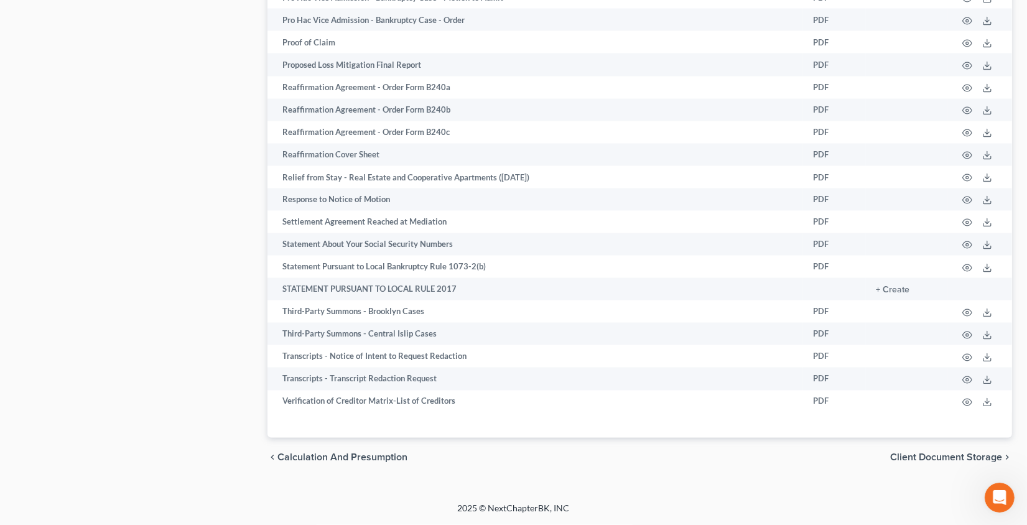 Image resolution: width=1027 pixels, height=525 pixels. I want to click on td: Reaffirmation Cover Sheet, so click(535, 155).